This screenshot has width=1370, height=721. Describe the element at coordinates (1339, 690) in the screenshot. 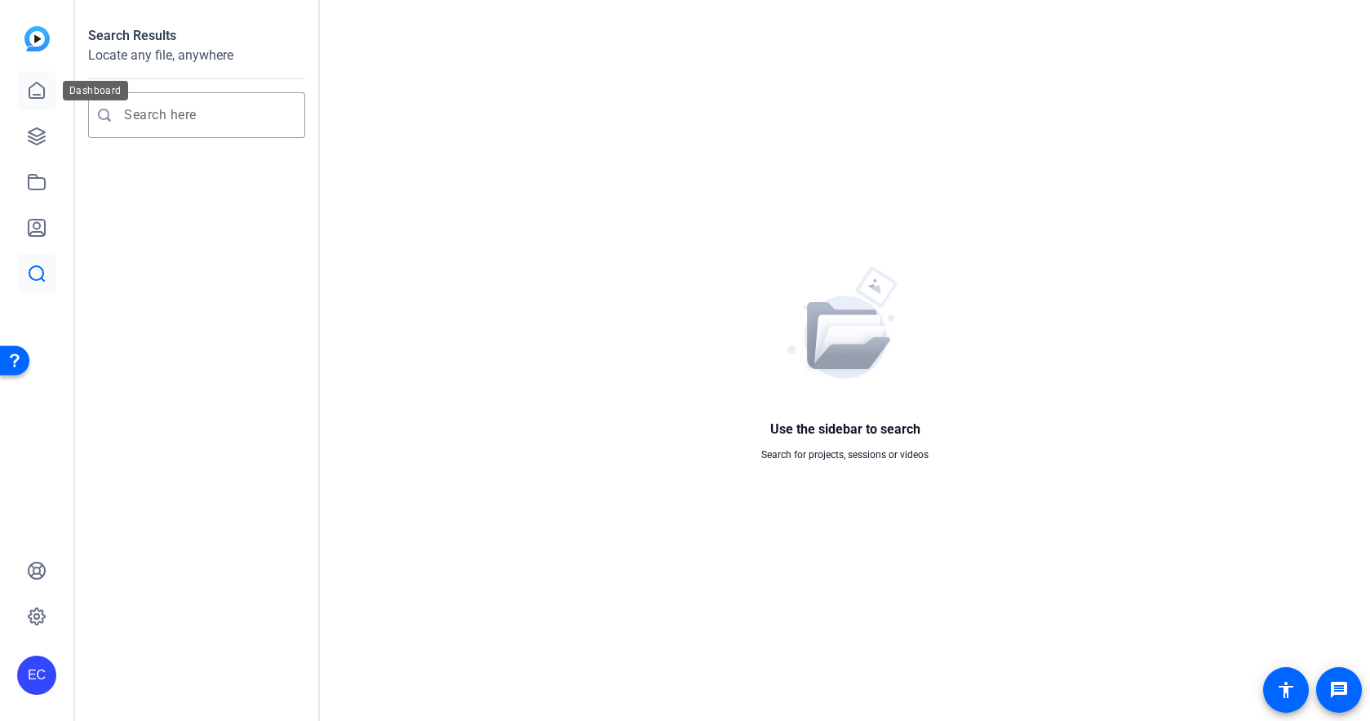

I see `mat-icon: message` at that location.